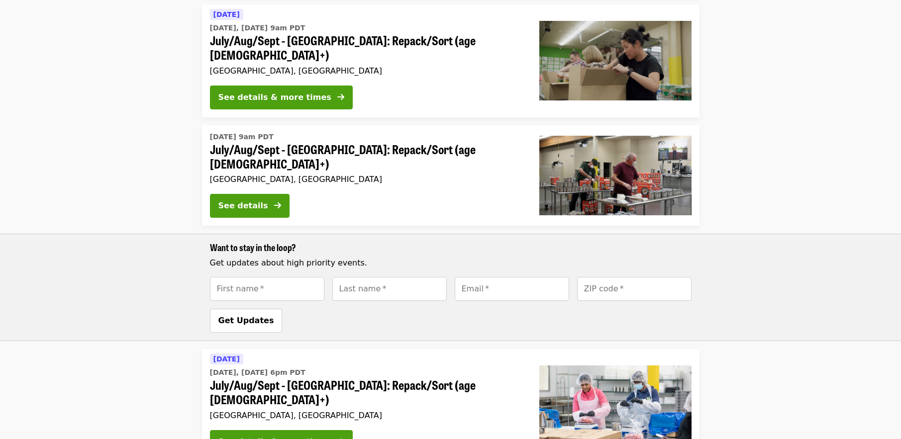 The image size is (901, 439). What do you see at coordinates (250, 206) in the screenshot?
I see `button: See details` at bounding box center [250, 206].